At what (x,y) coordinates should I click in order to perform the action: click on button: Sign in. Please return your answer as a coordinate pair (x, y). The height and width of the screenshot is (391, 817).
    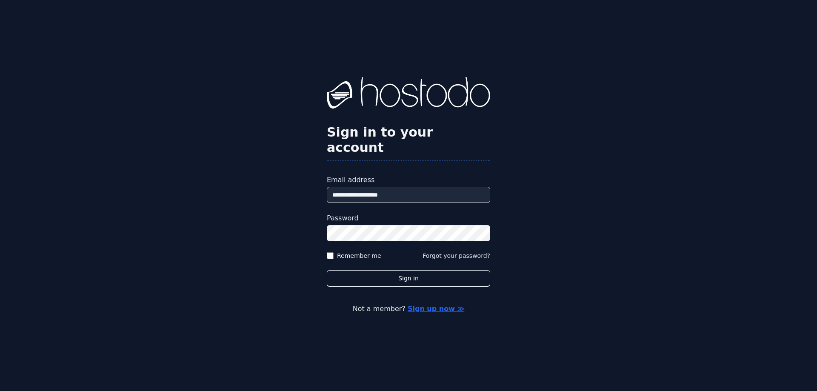
    Looking at the image, I should click on (408, 278).